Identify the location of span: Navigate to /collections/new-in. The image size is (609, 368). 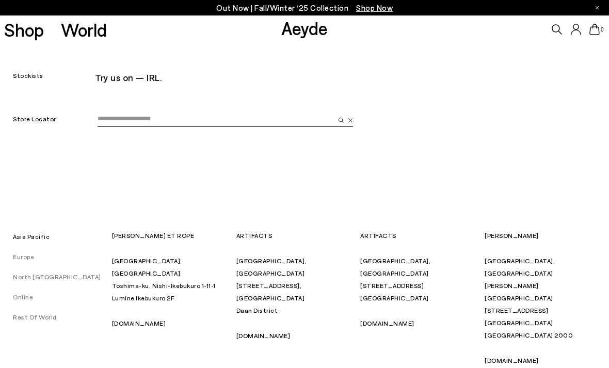
(374, 8).